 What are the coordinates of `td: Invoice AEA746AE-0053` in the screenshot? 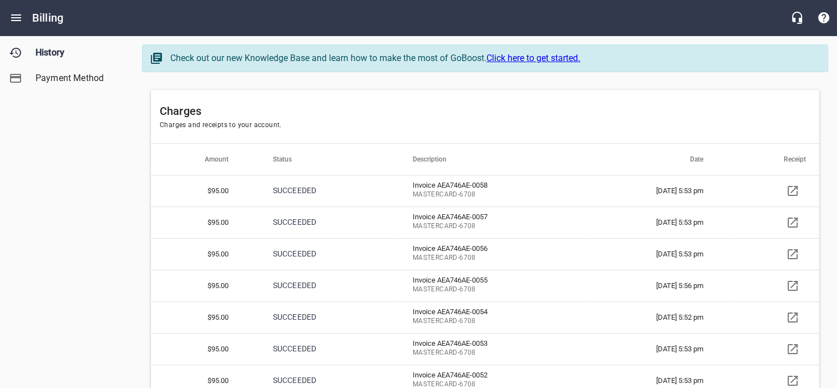 It's located at (494, 348).